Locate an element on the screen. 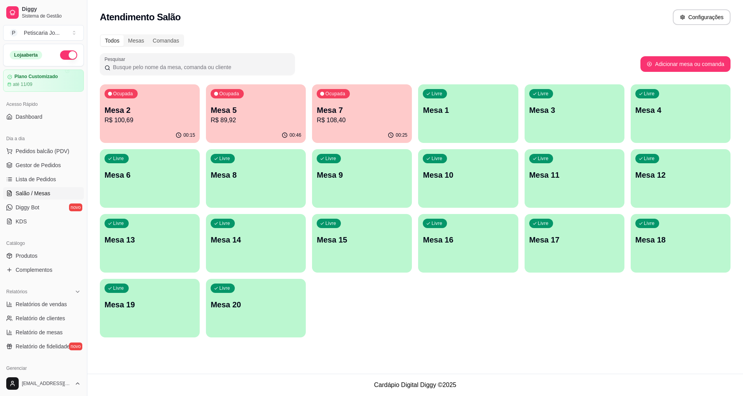 The image size is (743, 396). a: Salão / Mesas is located at coordinates (43, 193).